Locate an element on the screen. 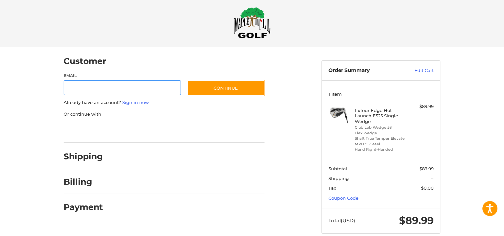  li: Shaft True Temper Elevate MPH 95 Steel is located at coordinates (380, 141).